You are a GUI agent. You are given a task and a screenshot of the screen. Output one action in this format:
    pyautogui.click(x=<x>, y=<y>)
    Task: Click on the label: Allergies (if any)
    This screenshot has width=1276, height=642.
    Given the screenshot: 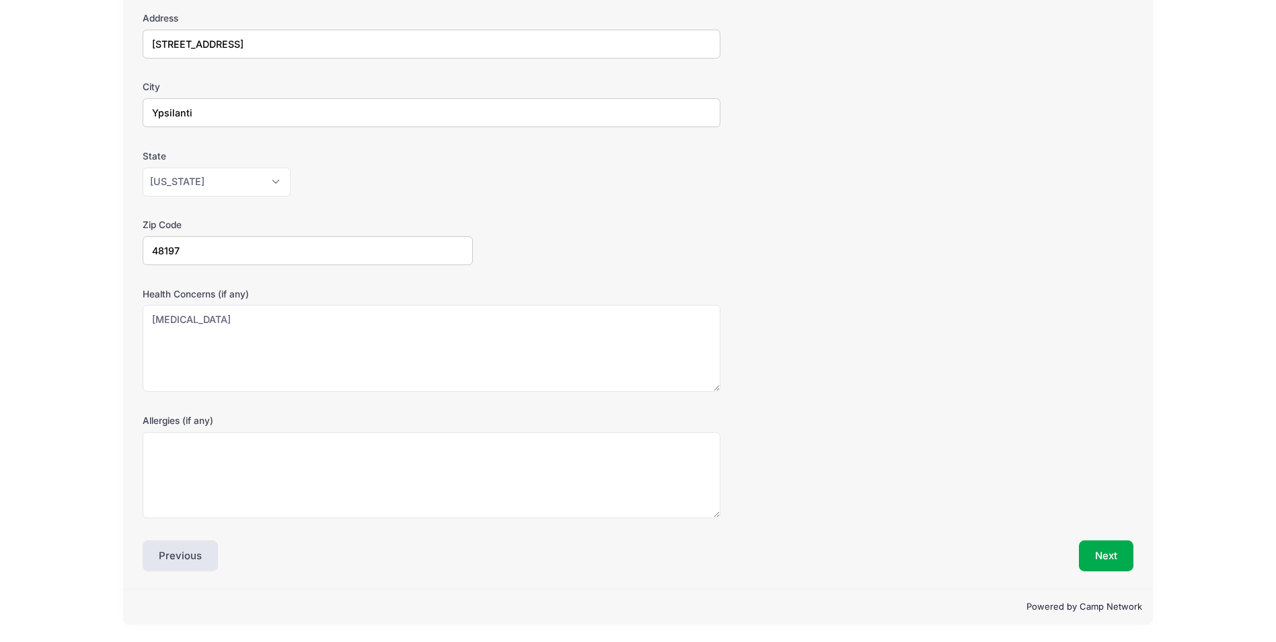 What is the action you would take?
    pyautogui.click(x=307, y=420)
    